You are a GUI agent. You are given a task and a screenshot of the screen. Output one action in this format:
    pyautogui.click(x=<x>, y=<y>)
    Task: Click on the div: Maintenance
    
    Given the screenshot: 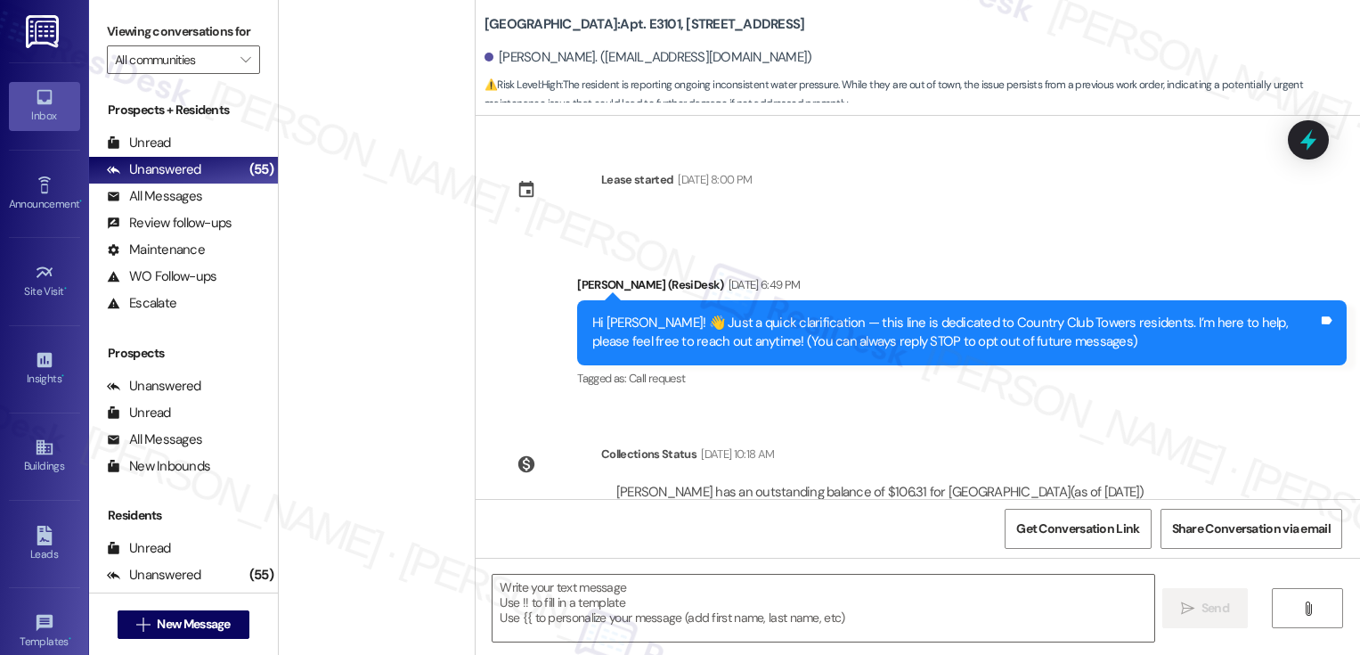 What is the action you would take?
    pyautogui.click(x=156, y=249)
    